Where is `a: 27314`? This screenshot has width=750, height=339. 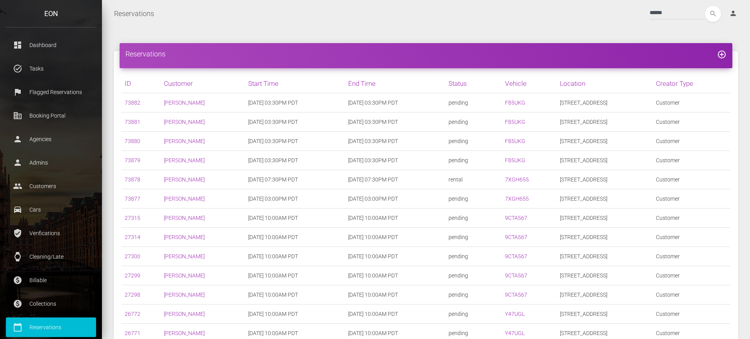 a: 27314 is located at coordinates (133, 237).